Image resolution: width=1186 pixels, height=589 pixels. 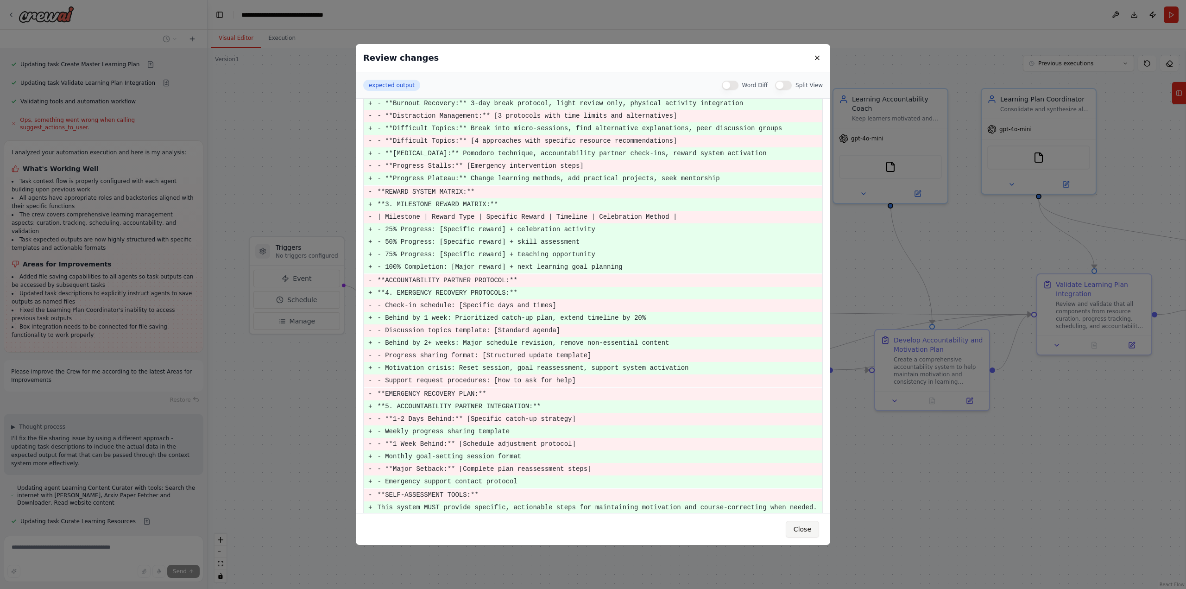 What do you see at coordinates (599, 481) in the screenshot?
I see `pre: - Emergency support contact protocol` at bounding box center [599, 481].